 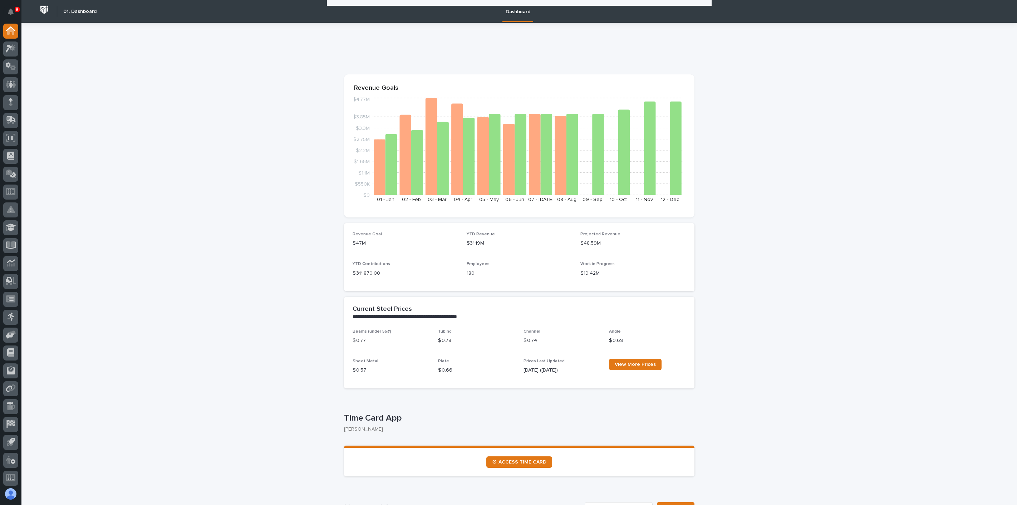 What do you see at coordinates (519, 243) in the screenshot?
I see `p: $31.19M` at bounding box center [519, 243].